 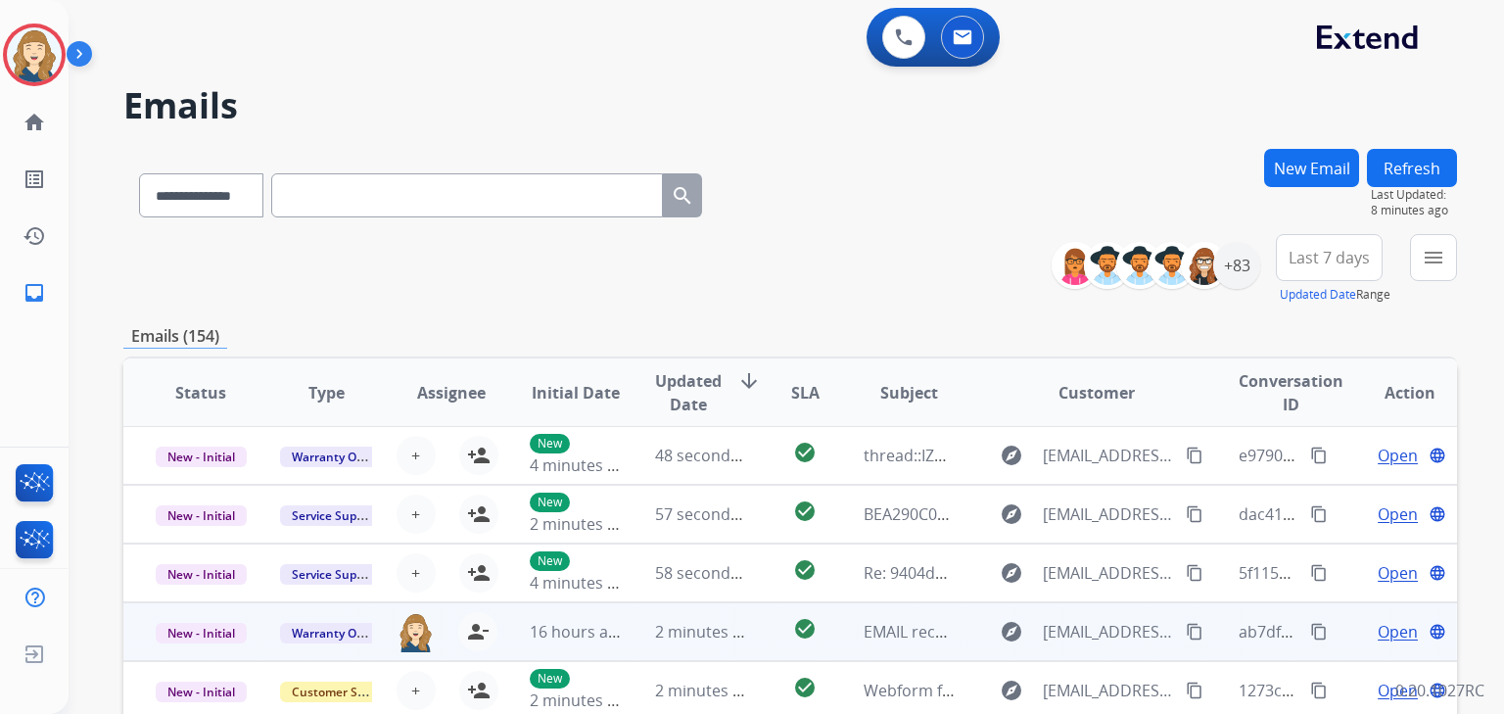 What do you see at coordinates (712, 573) in the screenshot?
I see `span: 58 seconds ago` at bounding box center [712, 573].